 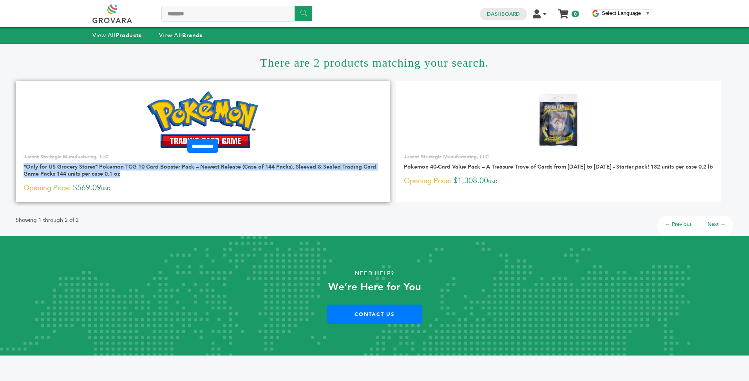 What do you see at coordinates (237, 14) in the screenshot?
I see `input: Search a product or brand...` at bounding box center [237, 14].